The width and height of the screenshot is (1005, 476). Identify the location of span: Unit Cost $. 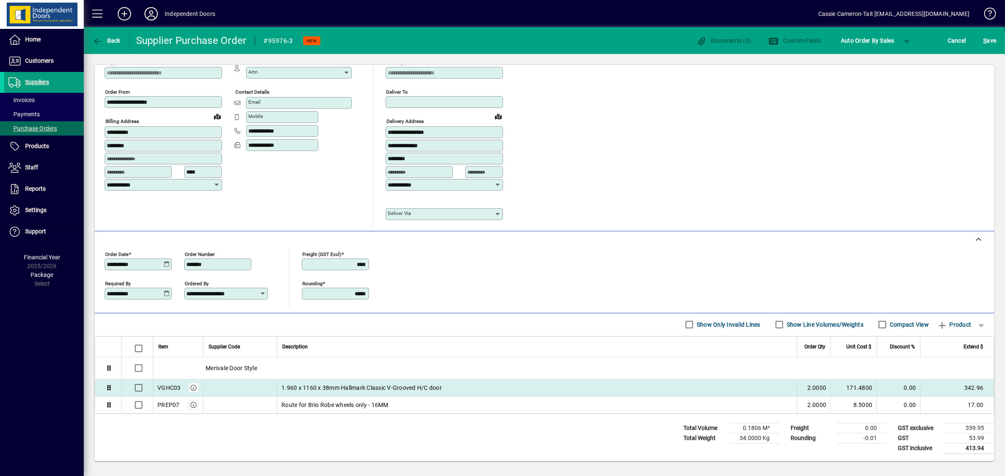
(858, 347).